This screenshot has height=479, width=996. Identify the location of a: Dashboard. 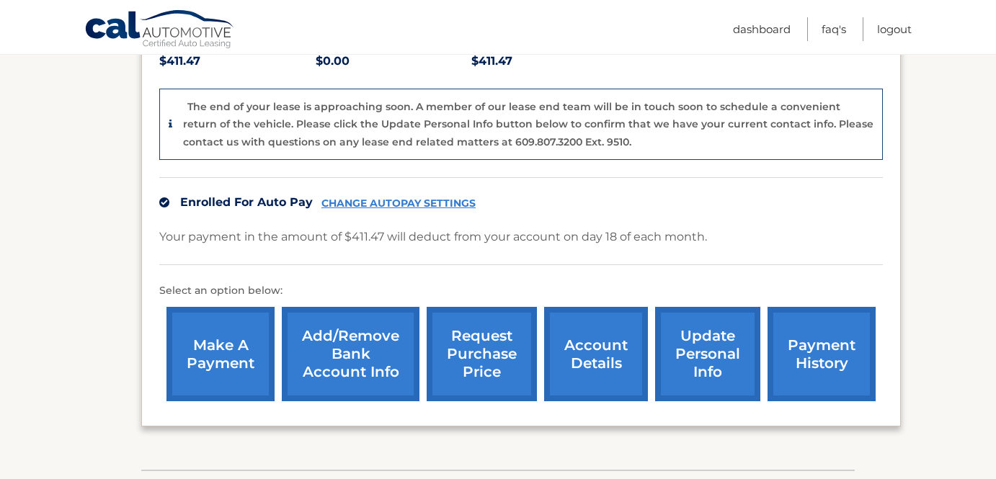
(762, 29).